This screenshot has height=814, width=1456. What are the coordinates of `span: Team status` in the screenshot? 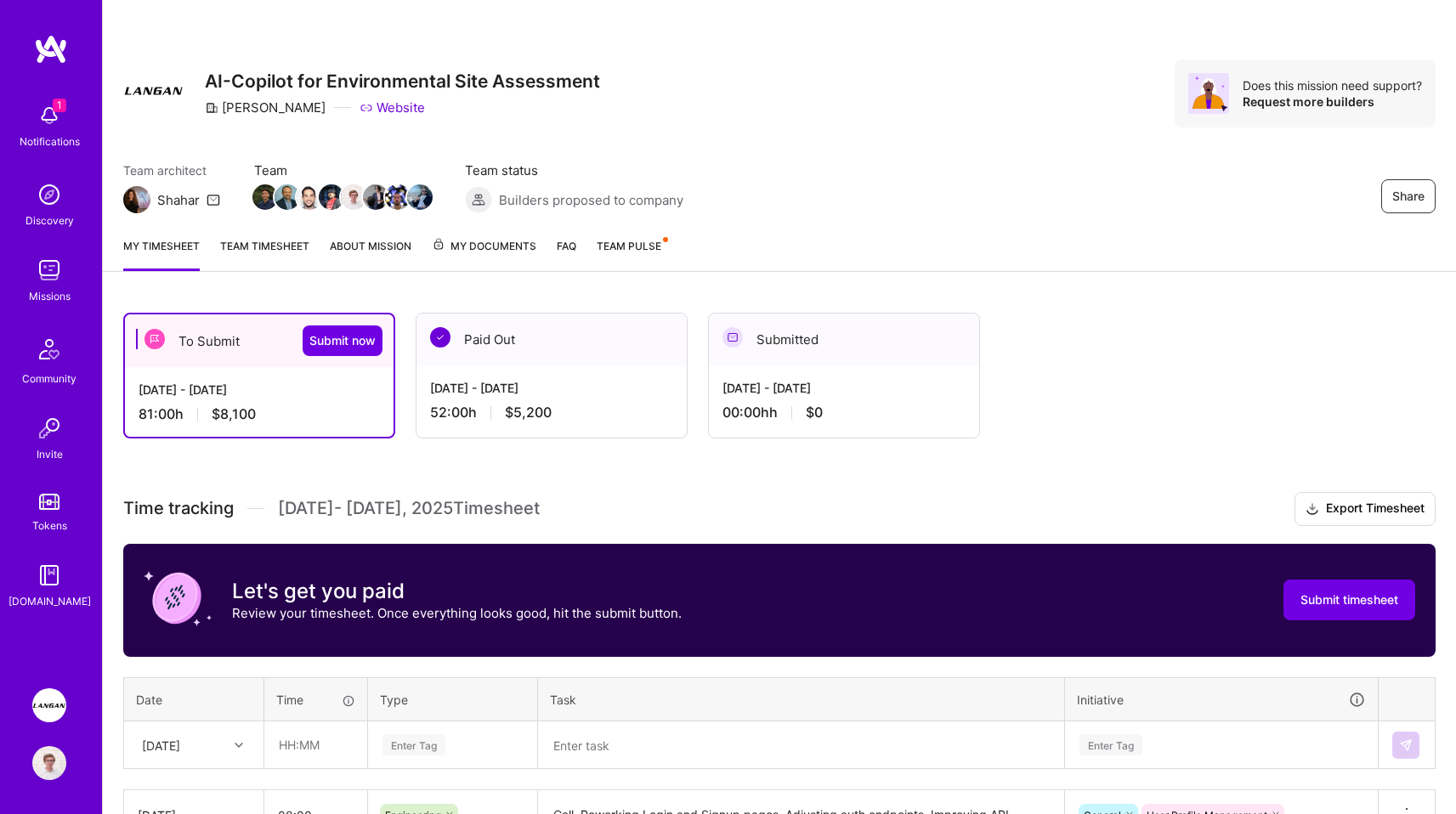 It's located at (574, 170).